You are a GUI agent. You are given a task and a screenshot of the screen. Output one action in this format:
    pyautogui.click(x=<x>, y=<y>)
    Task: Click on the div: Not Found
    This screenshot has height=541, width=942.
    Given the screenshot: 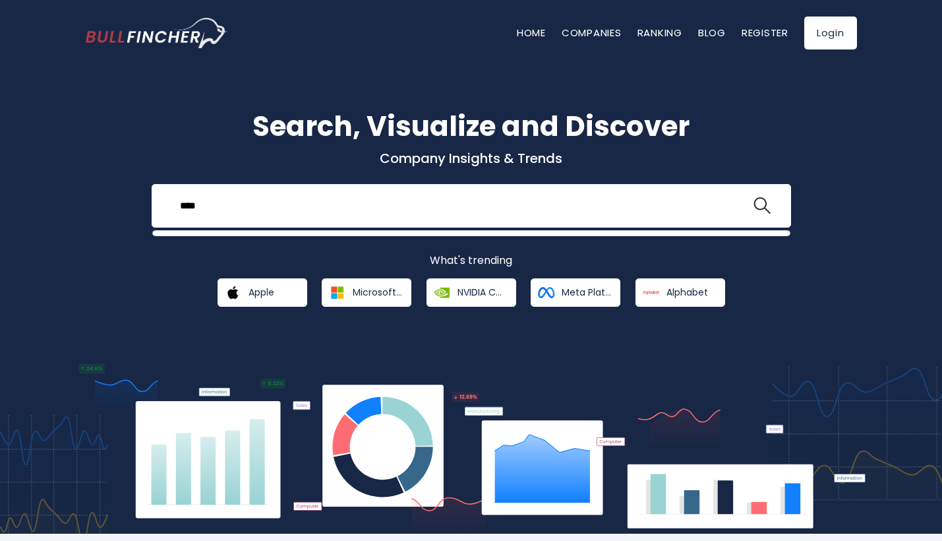 What is the action you would take?
    pyautogui.click(x=472, y=241)
    